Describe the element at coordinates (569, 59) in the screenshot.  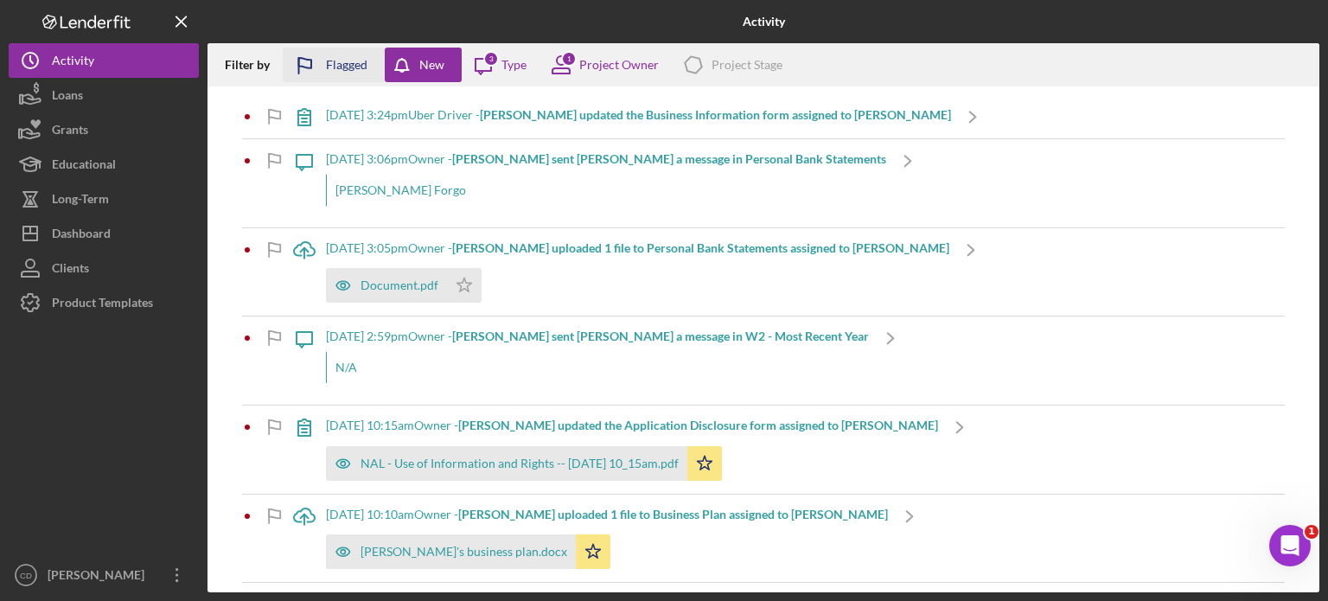
I see `div: 1` at that location.